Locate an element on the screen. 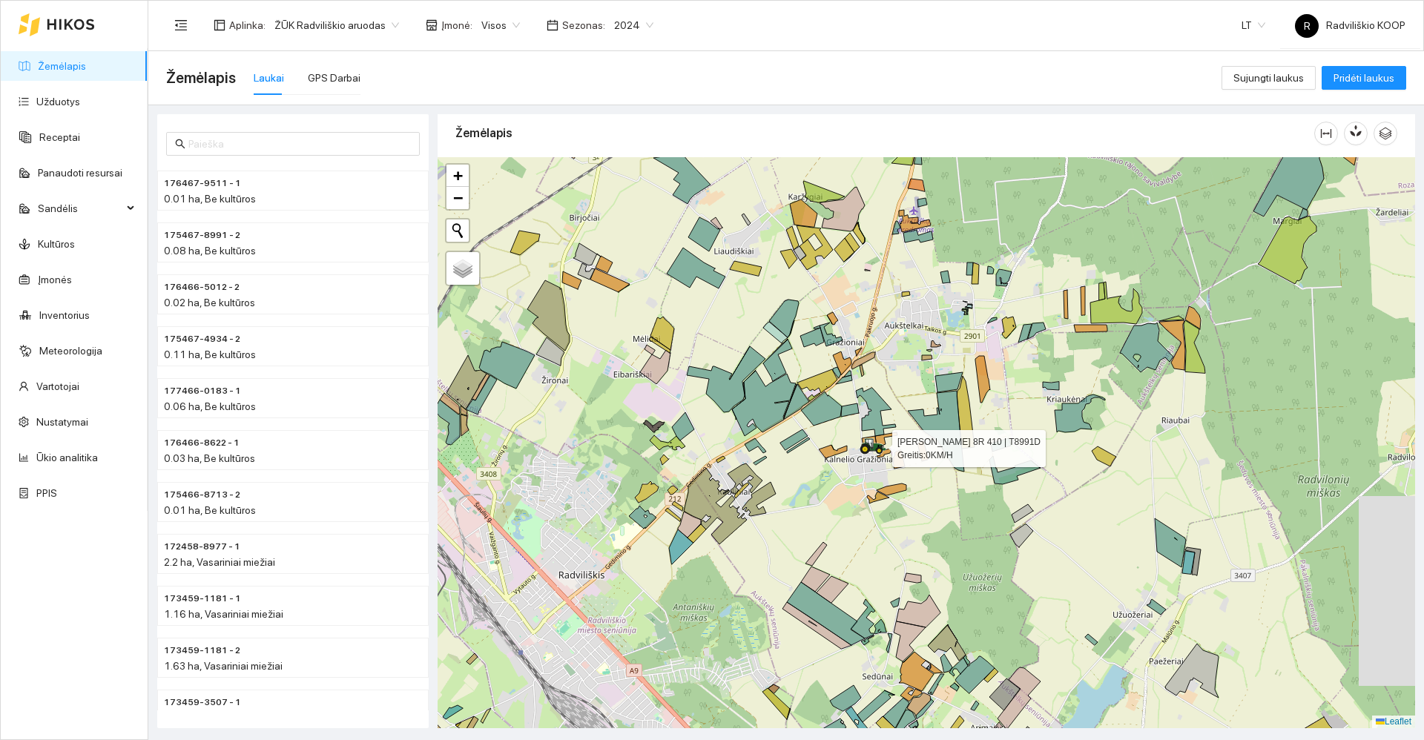 The height and width of the screenshot is (740, 1424). button: Initiate a new search is located at coordinates (458, 231).